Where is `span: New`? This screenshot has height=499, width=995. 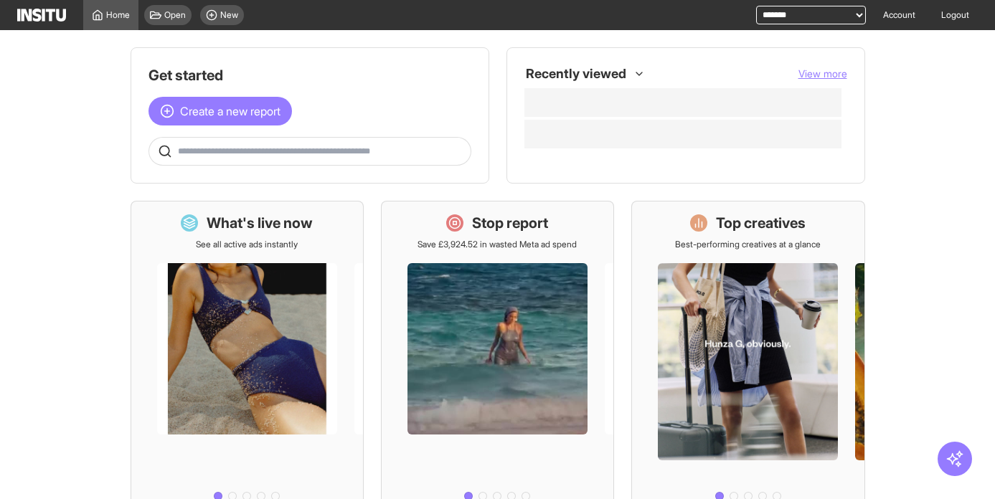
span: New is located at coordinates (229, 15).